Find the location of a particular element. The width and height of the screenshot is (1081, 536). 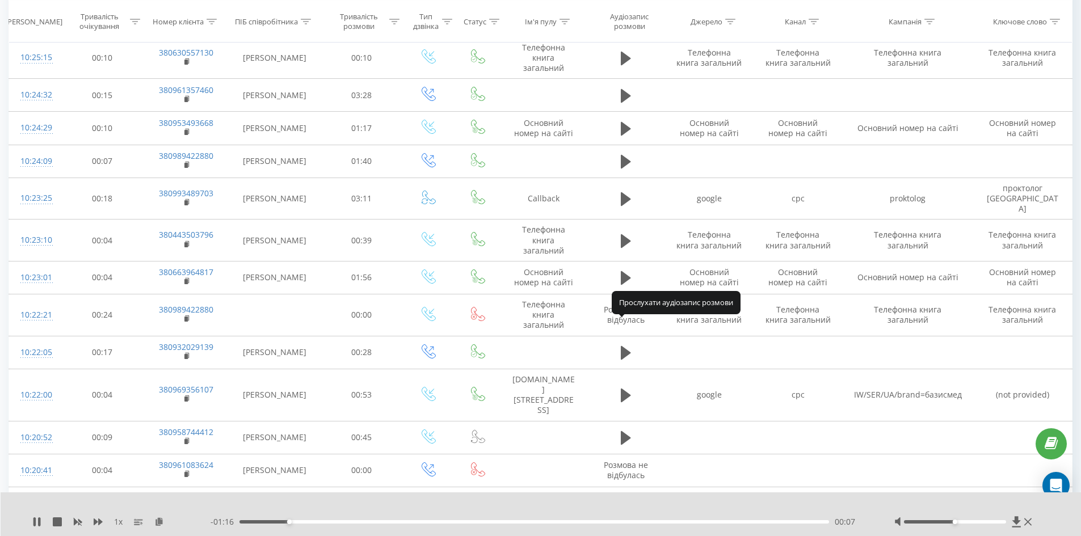

a: 380958744412 is located at coordinates (186, 432).